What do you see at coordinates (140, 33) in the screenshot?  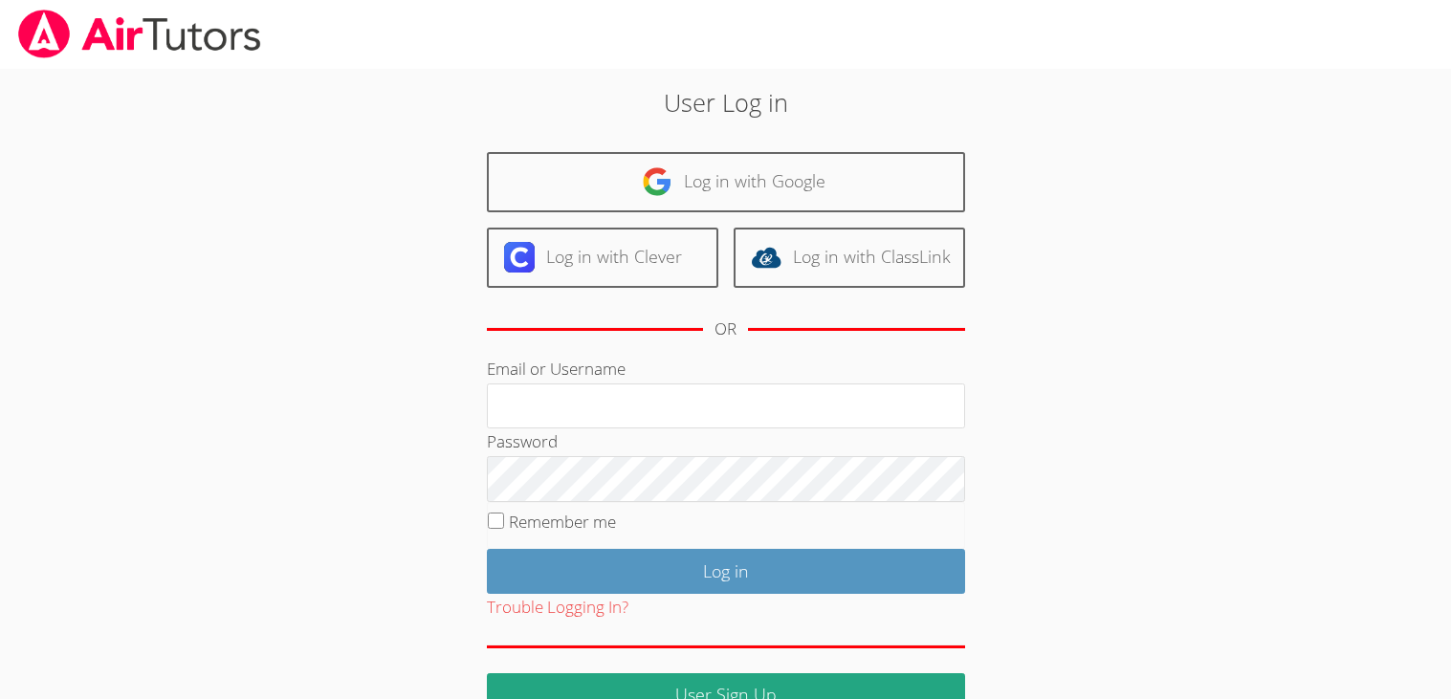 I see `img: airtutors_banner-c4298cdbf04f3fff15de1276eac7730deb9818008684d7c2e4769d2f7ddbe033.png` at bounding box center [140, 33].